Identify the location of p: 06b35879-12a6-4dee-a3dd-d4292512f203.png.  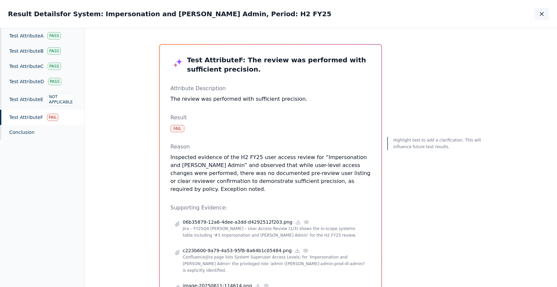
(238, 222).